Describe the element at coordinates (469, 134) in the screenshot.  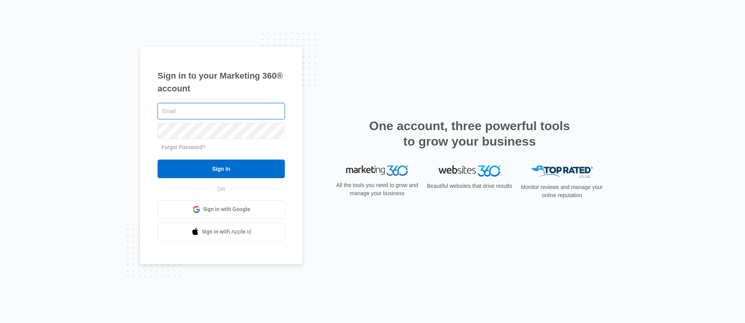
I see `h2: One account, three powerful tools to grow your business` at that location.